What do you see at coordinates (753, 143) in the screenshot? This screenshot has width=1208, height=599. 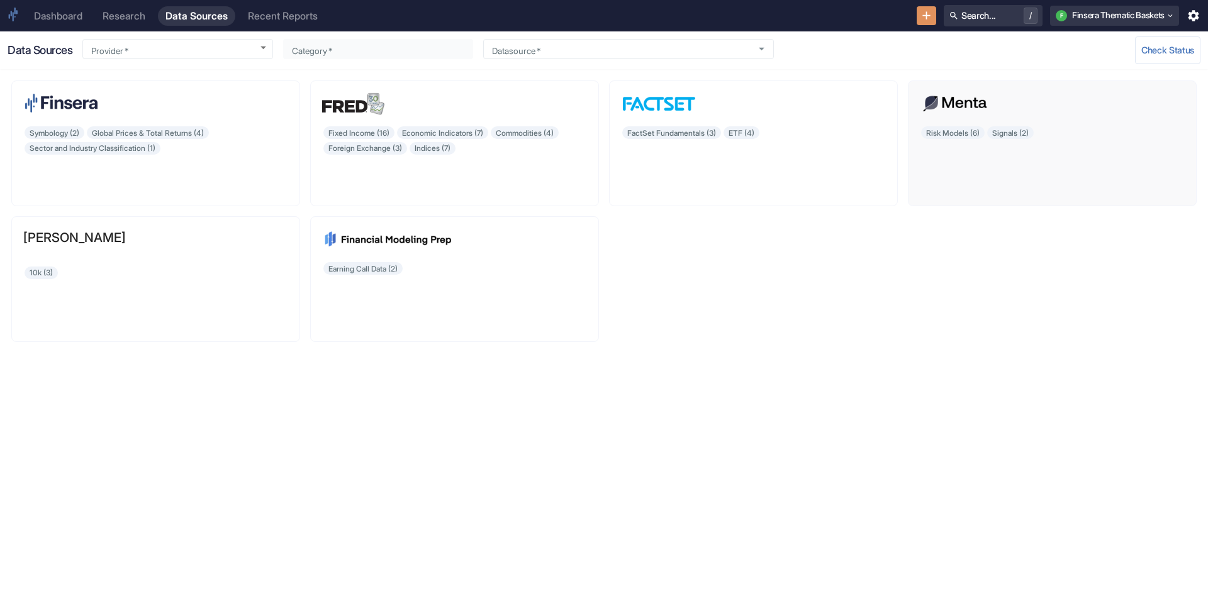 I see `a: FactSet Fundamentals (3)ETF (4)` at bounding box center [753, 143].